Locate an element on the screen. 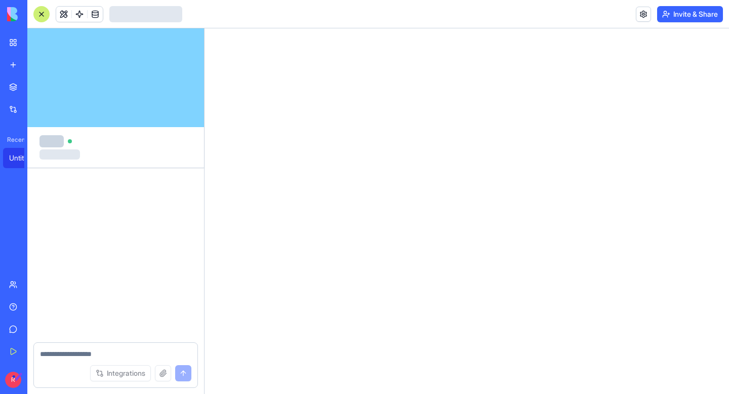 The width and height of the screenshot is (729, 394). span: Recent is located at coordinates (14, 140).